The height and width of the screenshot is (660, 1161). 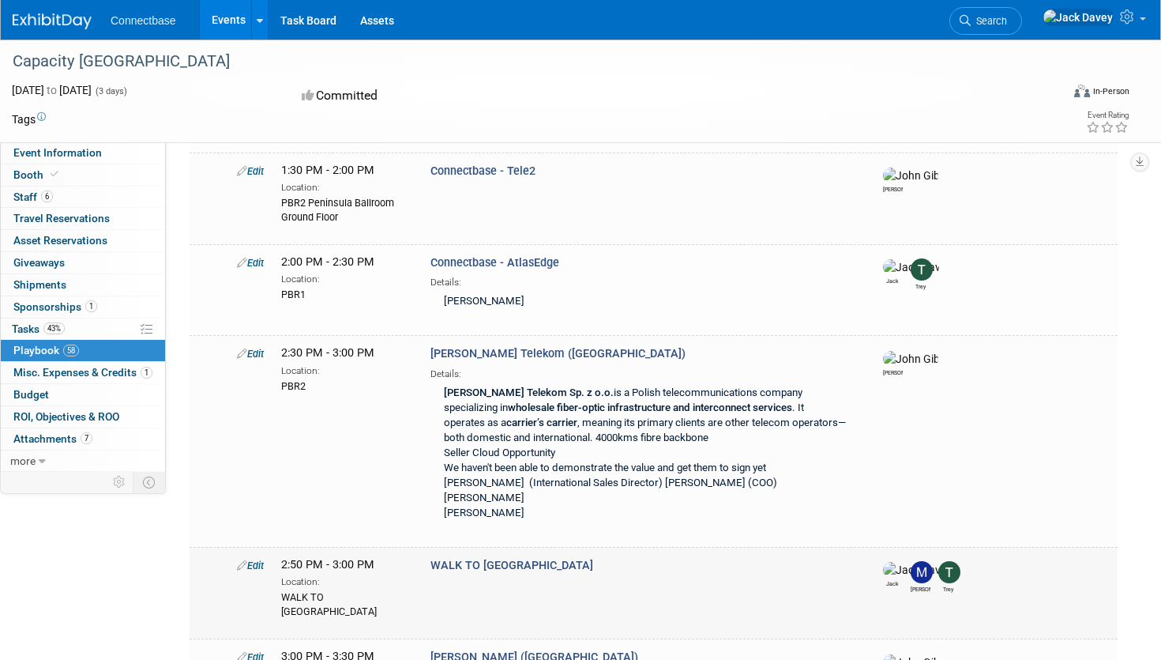 I want to click on div: Mary Ann Rose, so click(x=920, y=588).